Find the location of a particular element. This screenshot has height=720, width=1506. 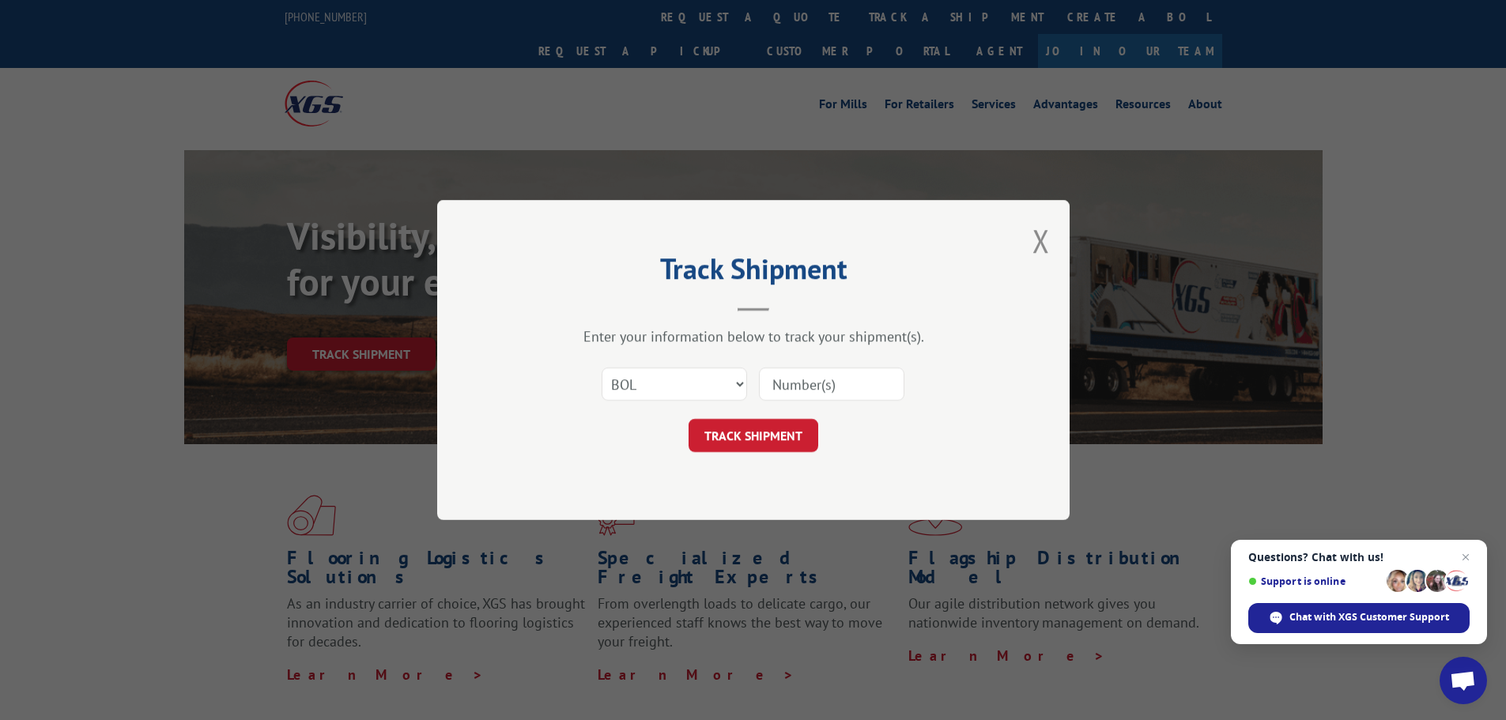

span: Questions? Chat with us! is located at coordinates (1359, 557).